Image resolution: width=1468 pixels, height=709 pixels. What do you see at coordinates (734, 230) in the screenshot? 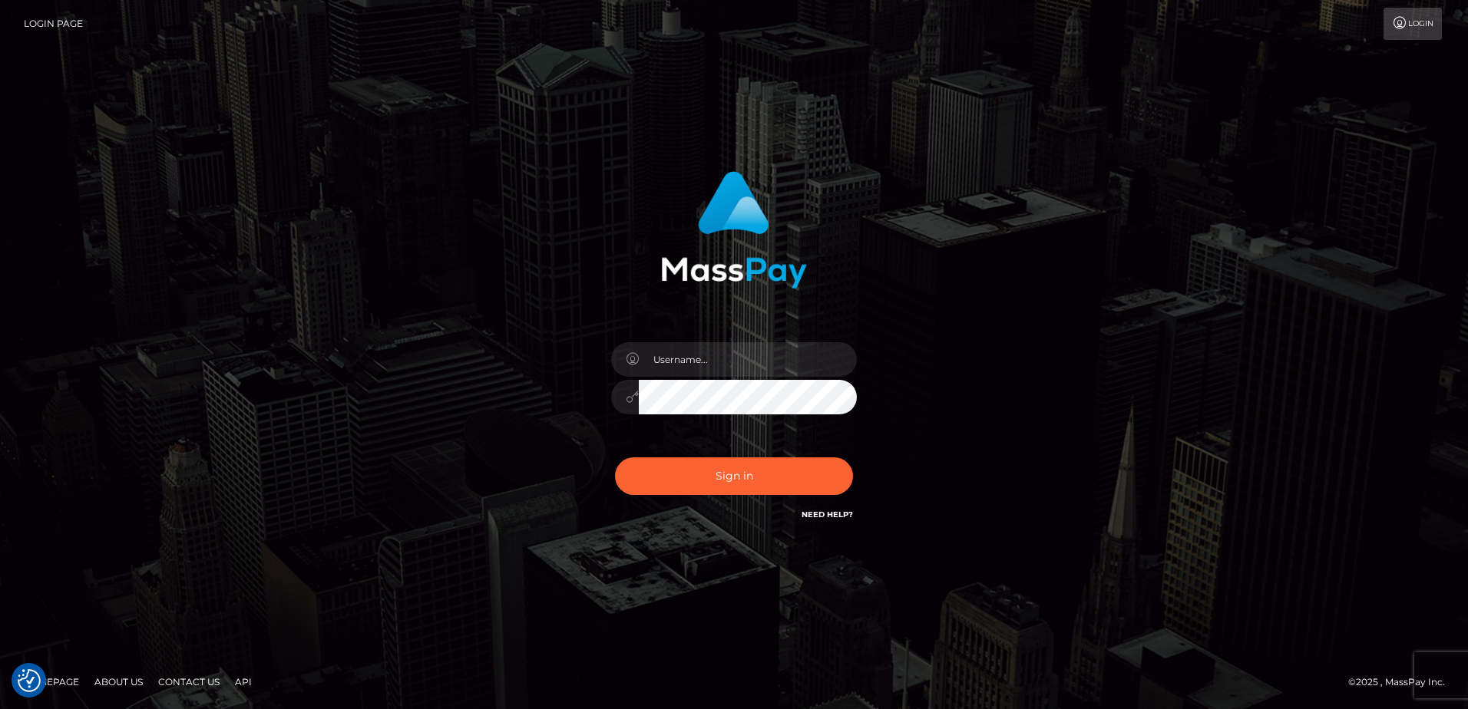
I see `img: MassPay Login` at bounding box center [734, 230].